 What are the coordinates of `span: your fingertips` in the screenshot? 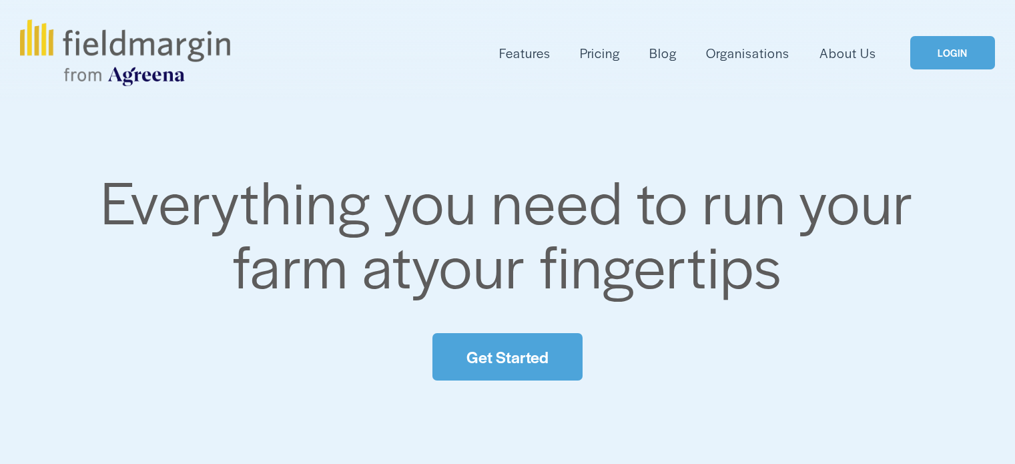 It's located at (596, 264).